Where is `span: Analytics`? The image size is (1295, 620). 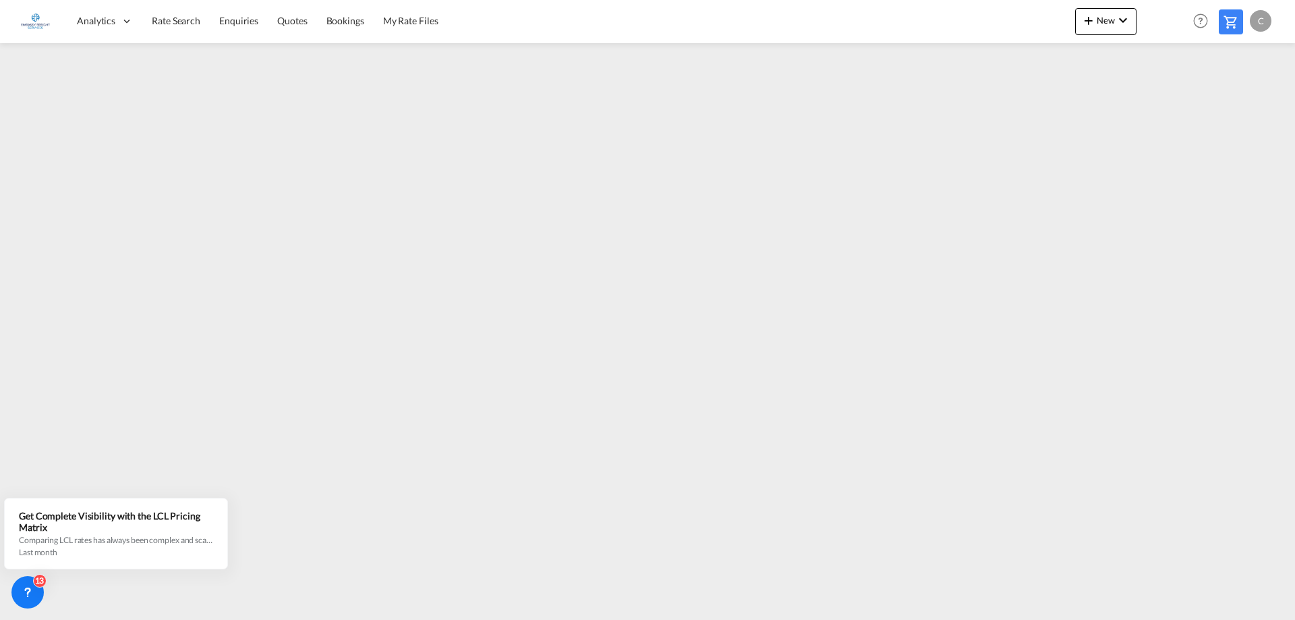
span: Analytics is located at coordinates (96, 21).